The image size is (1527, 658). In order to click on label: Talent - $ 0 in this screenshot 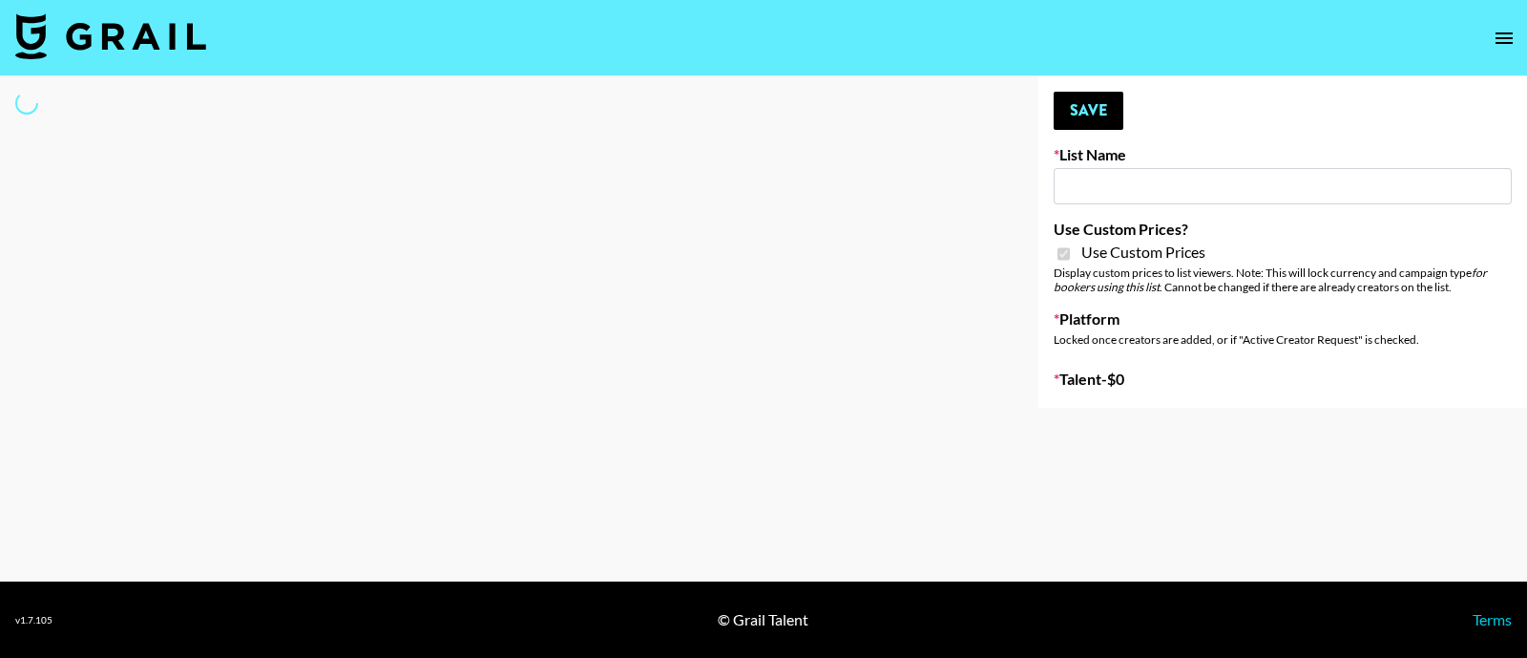, I will do `click(1283, 379)`.